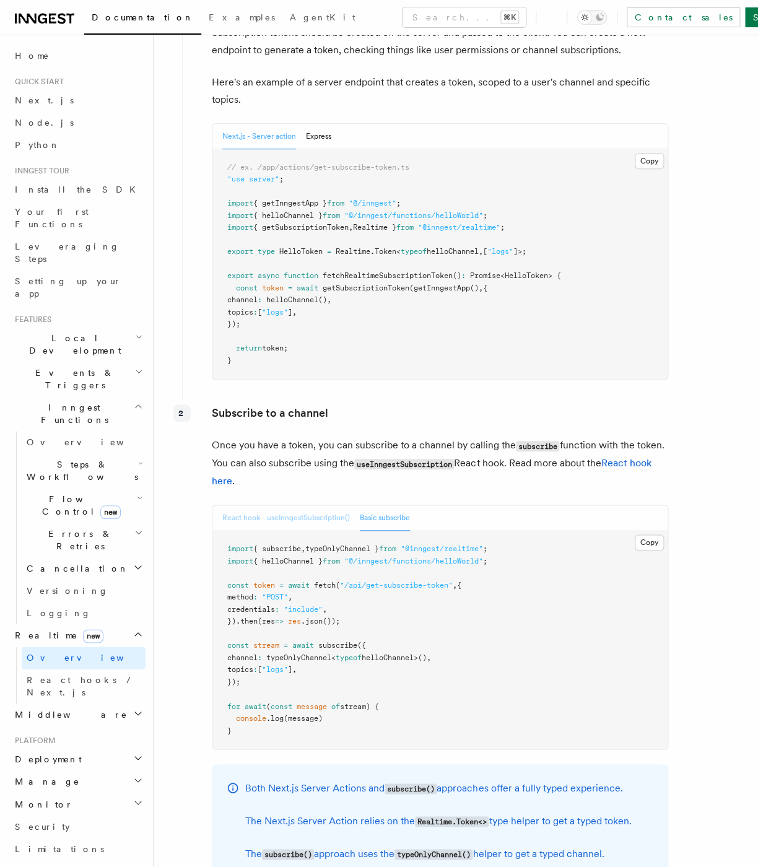  Describe the element at coordinates (80, 471) in the screenshot. I see `span: Steps & Workflows` at that location.